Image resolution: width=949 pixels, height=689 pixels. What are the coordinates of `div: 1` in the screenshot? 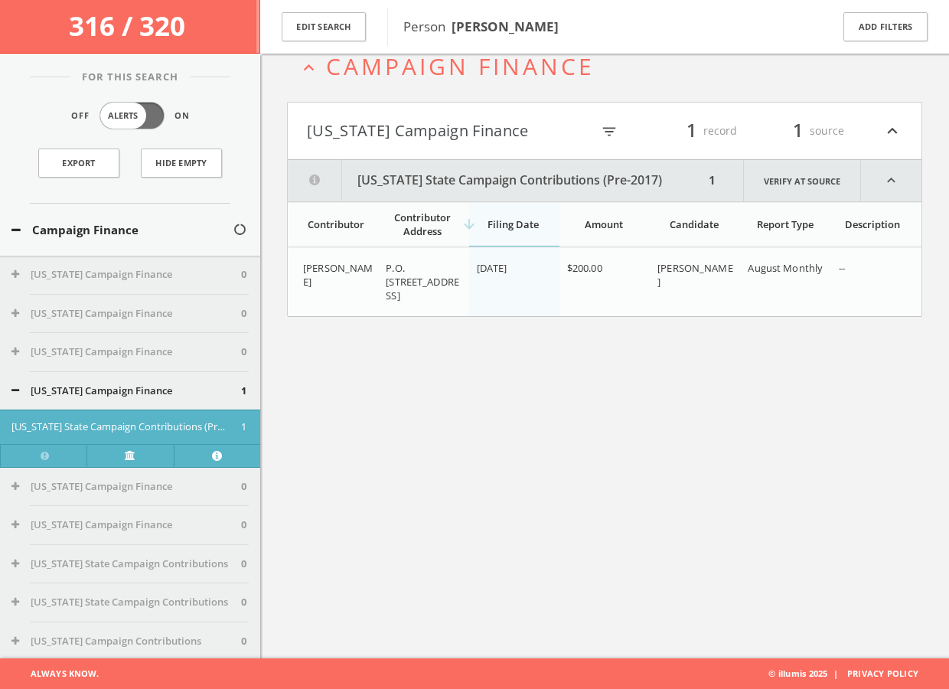 It's located at (712, 181).